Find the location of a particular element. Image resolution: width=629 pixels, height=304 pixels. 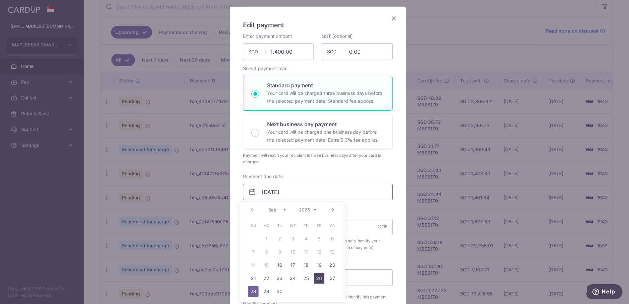

a: 27 is located at coordinates (332, 278).